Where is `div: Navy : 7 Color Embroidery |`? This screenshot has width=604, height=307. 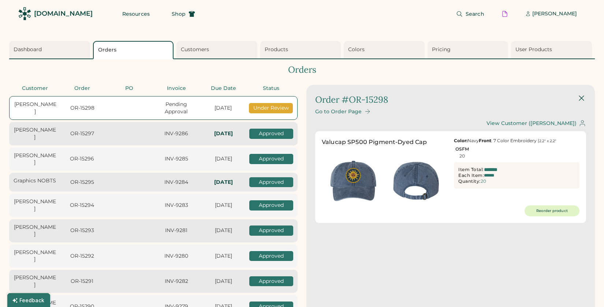 div: Navy : 7 Color Embroidery | is located at coordinates (516, 141).